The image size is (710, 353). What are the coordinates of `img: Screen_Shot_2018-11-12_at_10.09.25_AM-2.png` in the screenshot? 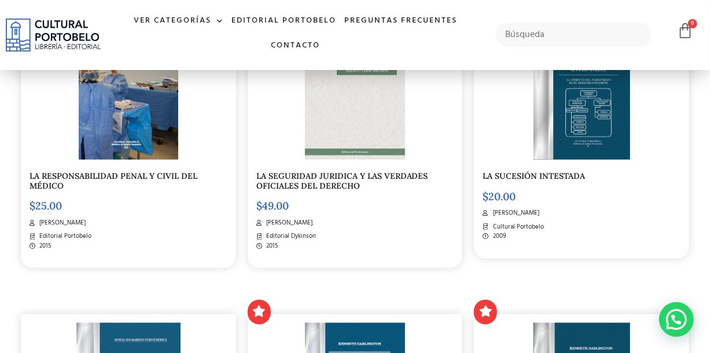 It's located at (582, 89).